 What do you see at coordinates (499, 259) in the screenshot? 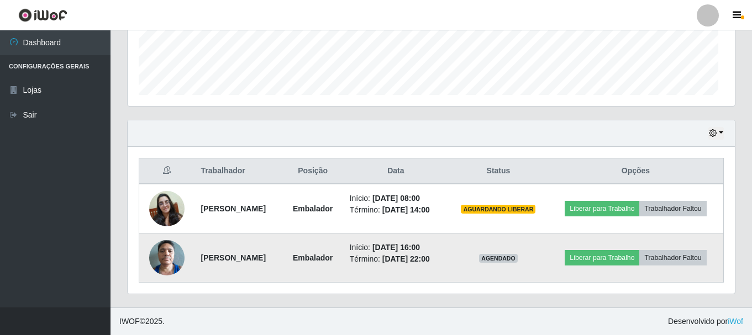
I see `span: AGENDADO` at bounding box center [499, 259].